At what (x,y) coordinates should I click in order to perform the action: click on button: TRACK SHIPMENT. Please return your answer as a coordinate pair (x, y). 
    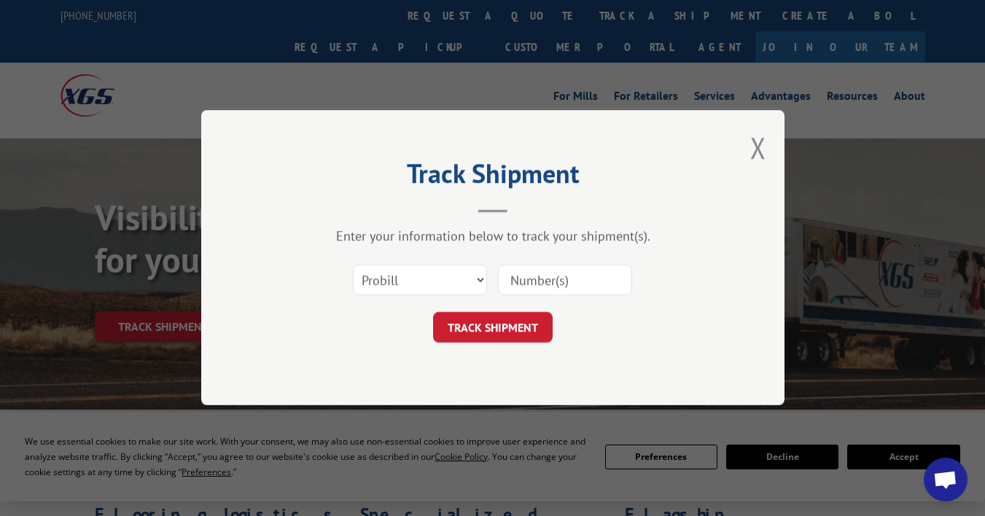
    Looking at the image, I should click on (493, 328).